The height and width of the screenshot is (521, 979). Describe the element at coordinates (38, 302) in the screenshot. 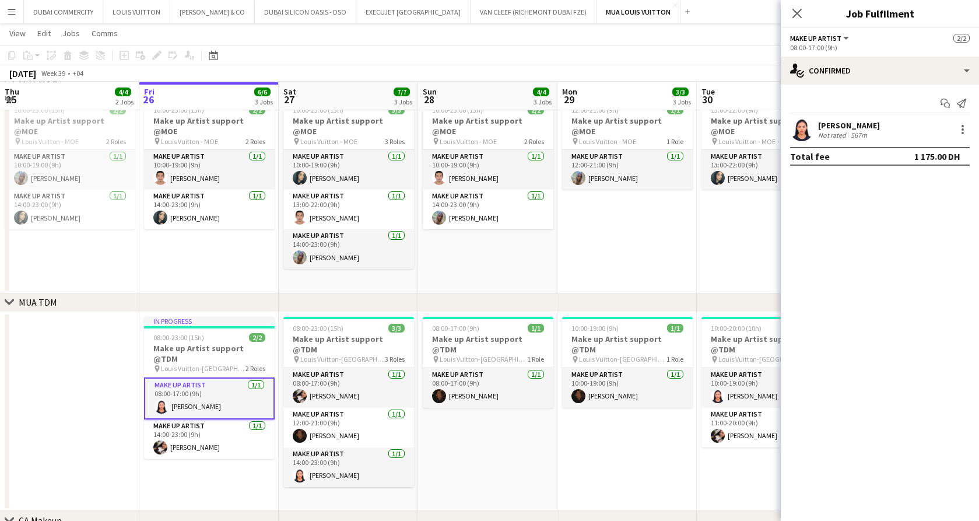

I see `div: MUA TDM` at that location.